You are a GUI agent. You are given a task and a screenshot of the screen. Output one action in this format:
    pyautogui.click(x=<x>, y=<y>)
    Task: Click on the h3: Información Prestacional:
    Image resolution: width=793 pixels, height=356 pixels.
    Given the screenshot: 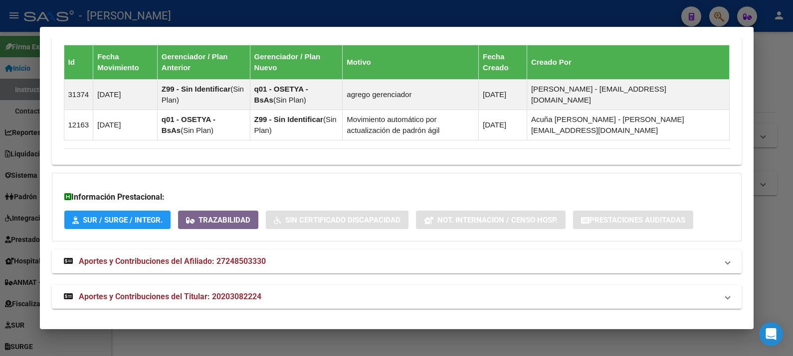 What is the action you would take?
    pyautogui.click(x=396, y=197)
    